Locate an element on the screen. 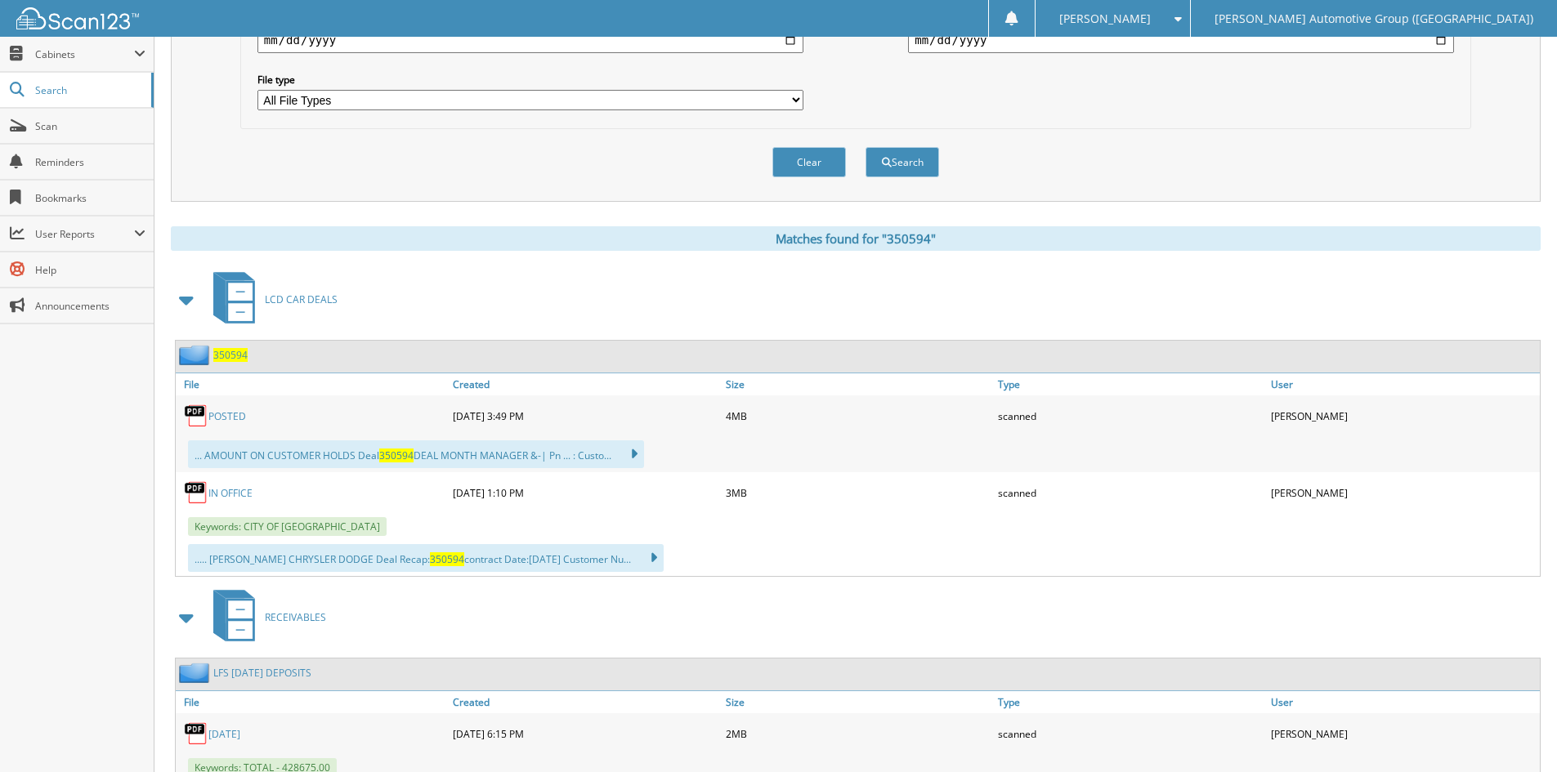 This screenshot has width=1557, height=772. span: Bookmarks is located at coordinates (90, 198).